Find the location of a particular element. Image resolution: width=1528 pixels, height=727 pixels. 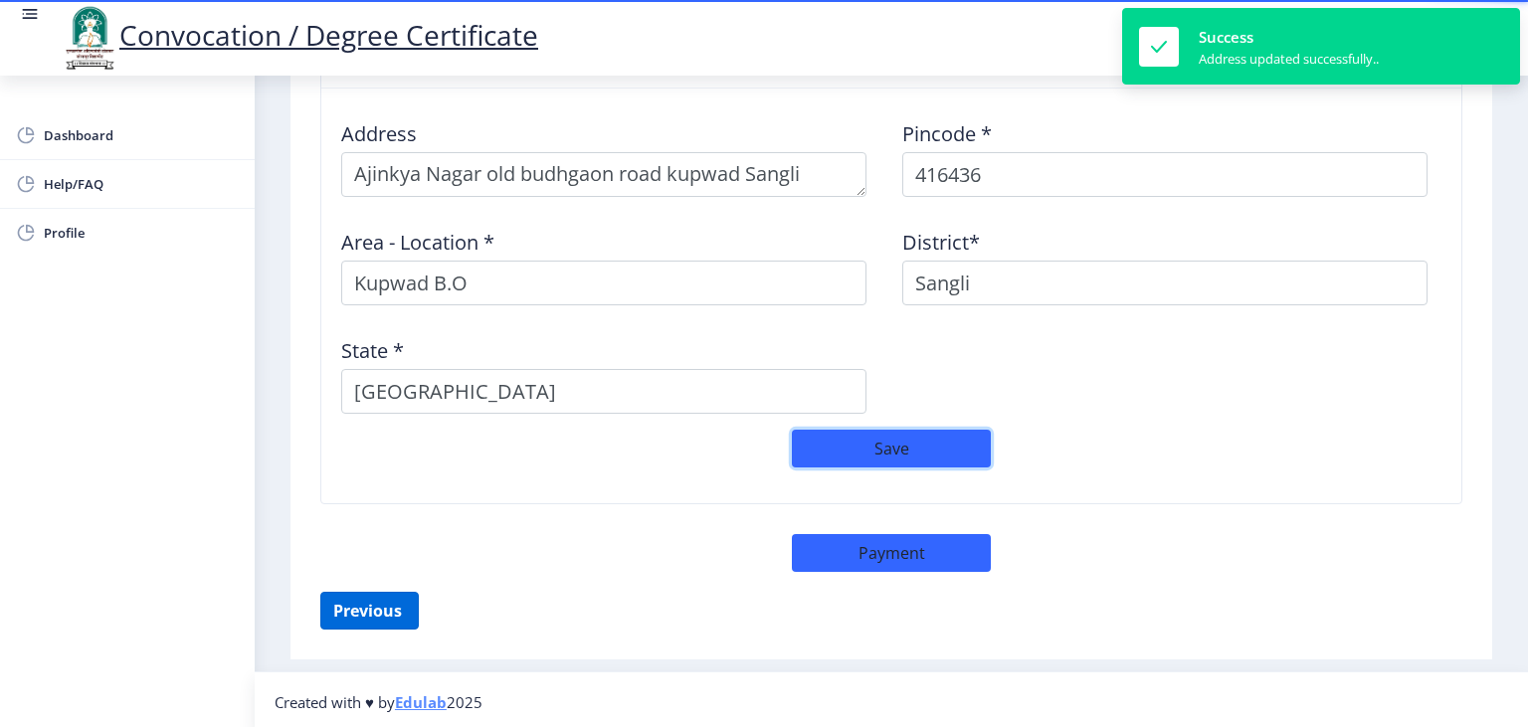

button: Payment is located at coordinates (892, 553).